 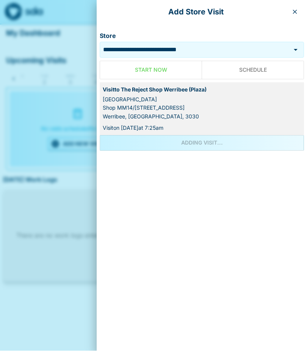 I want to click on button: Open, so click(x=296, y=50).